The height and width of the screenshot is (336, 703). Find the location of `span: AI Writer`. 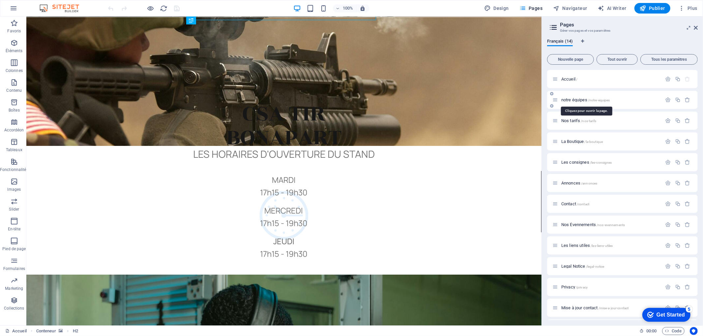

span: AI Writer is located at coordinates (612, 8).